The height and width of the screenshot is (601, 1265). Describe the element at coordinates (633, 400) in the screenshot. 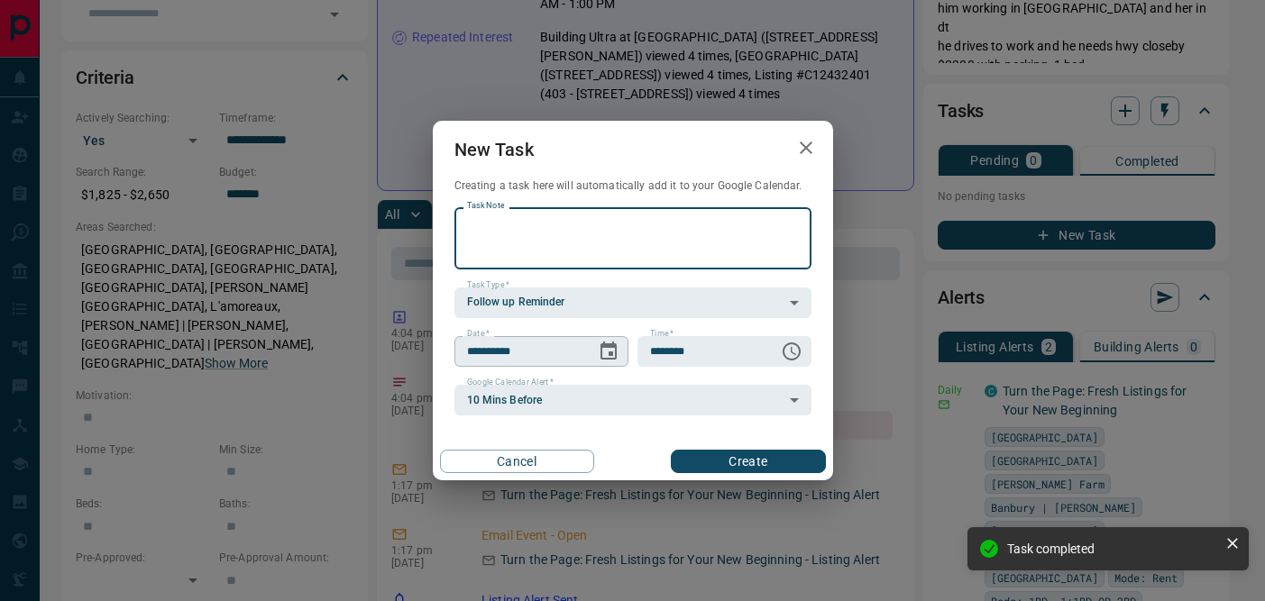

I see `div: 10 Mins Before` at that location.